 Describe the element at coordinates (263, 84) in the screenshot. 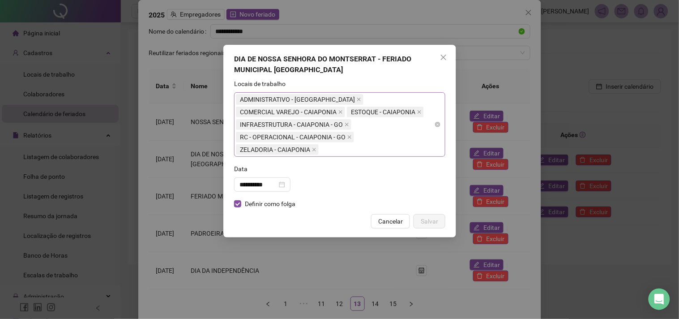

I see `label: Locais de trabalho` at that location.